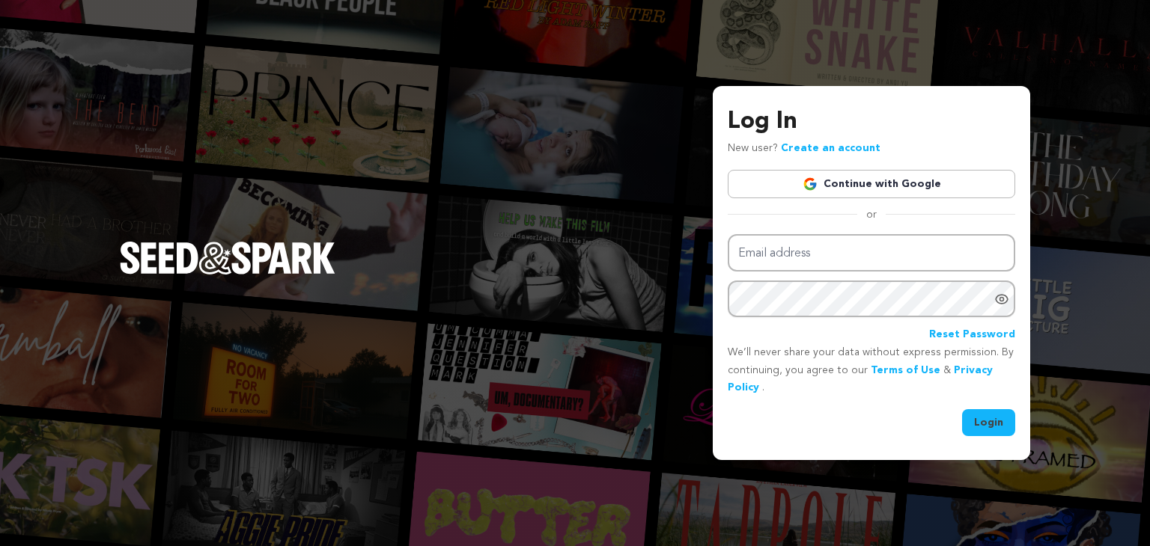  I want to click on p: We’ll never share your data without express permission. By continuing, you agree to our & ., so click(871, 371).